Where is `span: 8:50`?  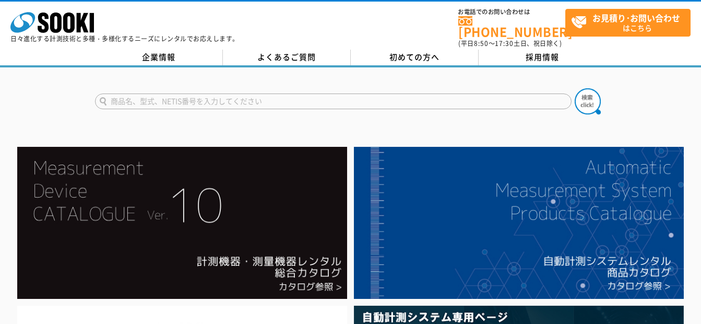
span: 8:50 is located at coordinates (481, 43).